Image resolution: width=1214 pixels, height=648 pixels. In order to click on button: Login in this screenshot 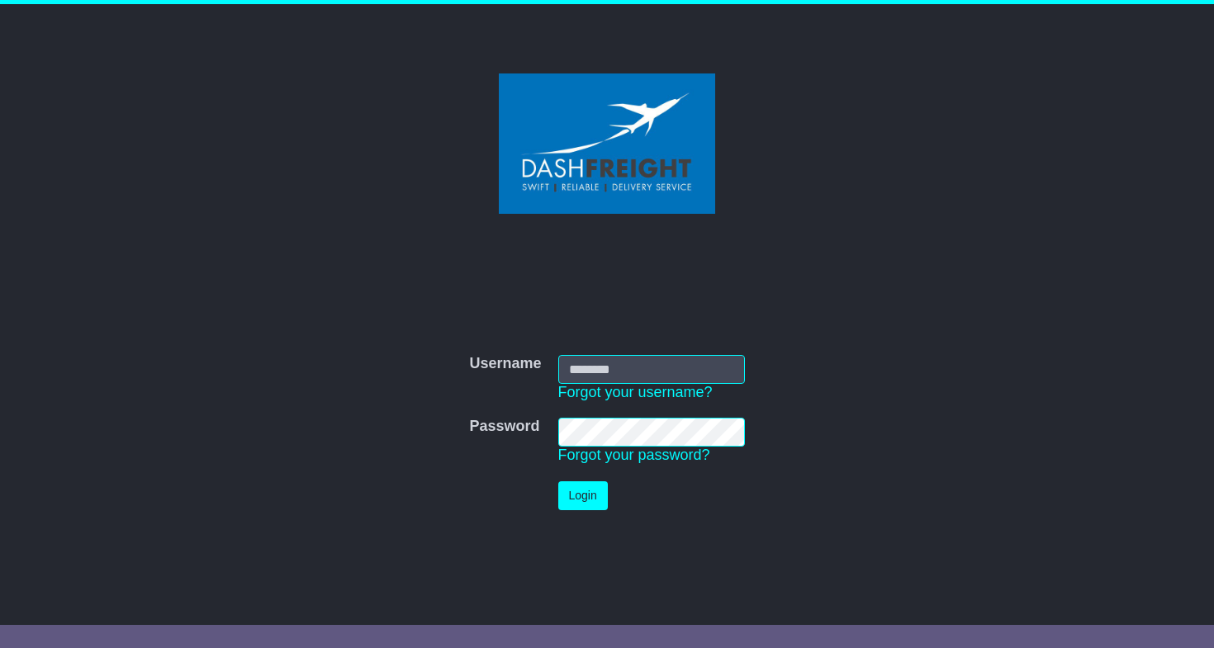, I will do `click(583, 495)`.